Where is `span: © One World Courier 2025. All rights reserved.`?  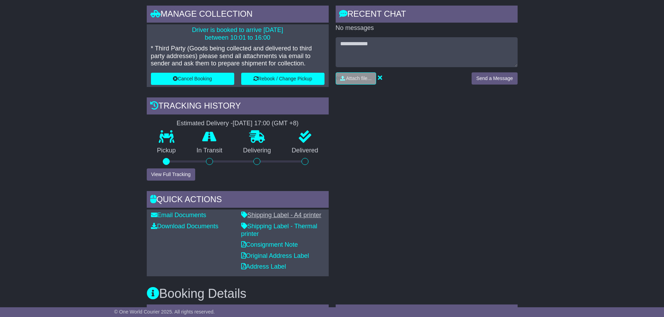
span: © One World Courier 2025. All rights reserved. is located at coordinates (164, 312).